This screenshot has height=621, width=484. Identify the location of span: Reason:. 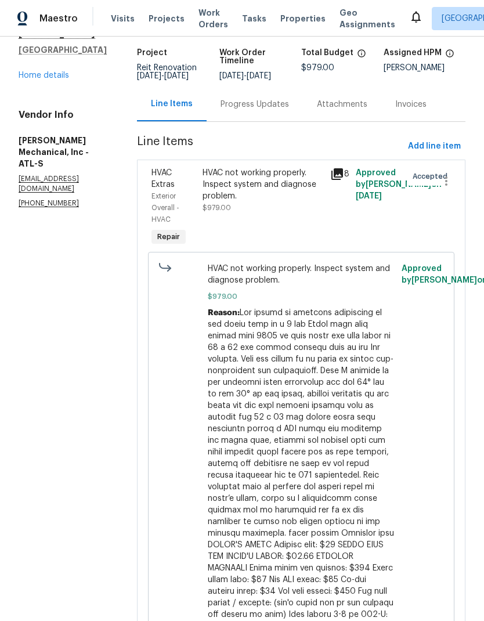
(224, 313).